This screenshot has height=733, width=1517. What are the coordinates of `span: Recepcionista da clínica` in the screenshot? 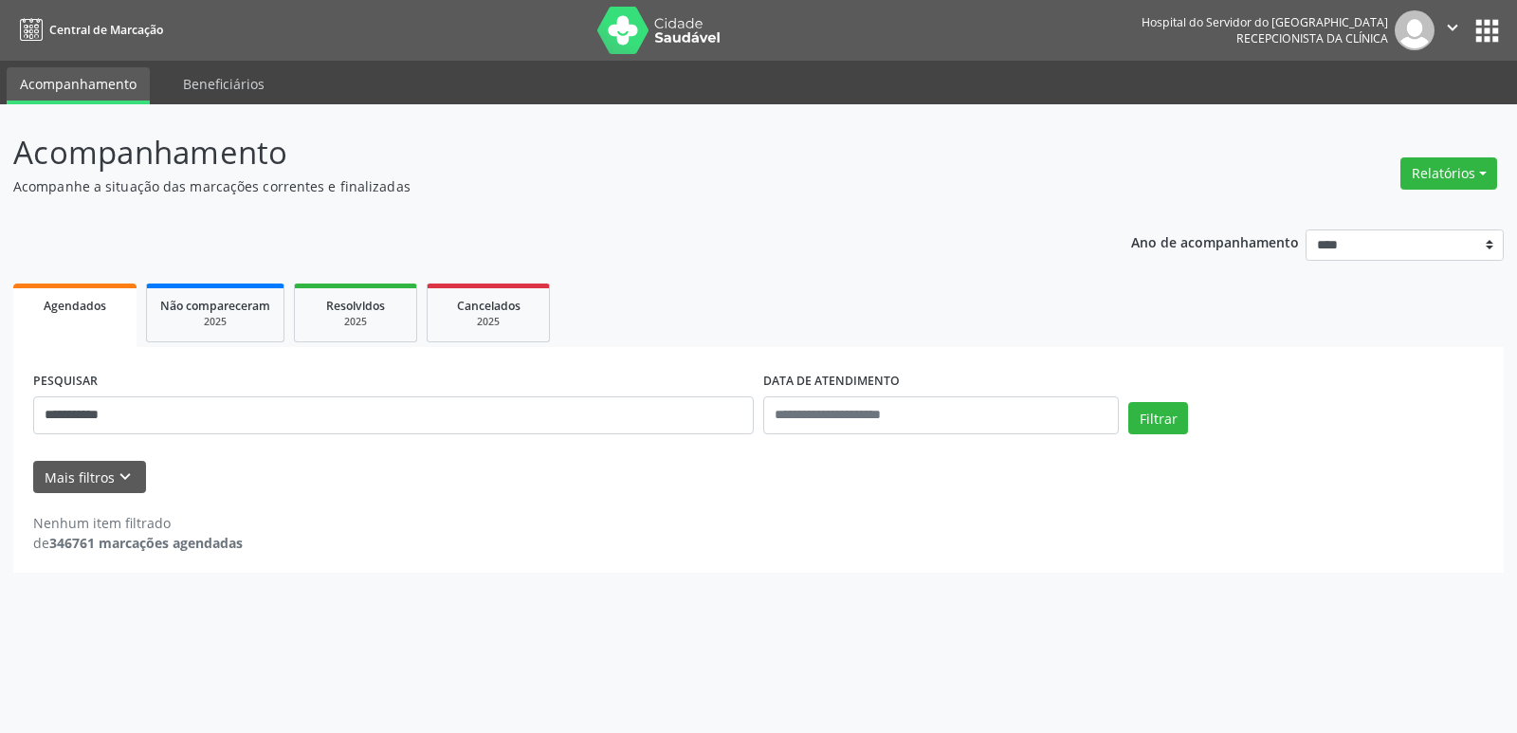 It's located at (1312, 38).